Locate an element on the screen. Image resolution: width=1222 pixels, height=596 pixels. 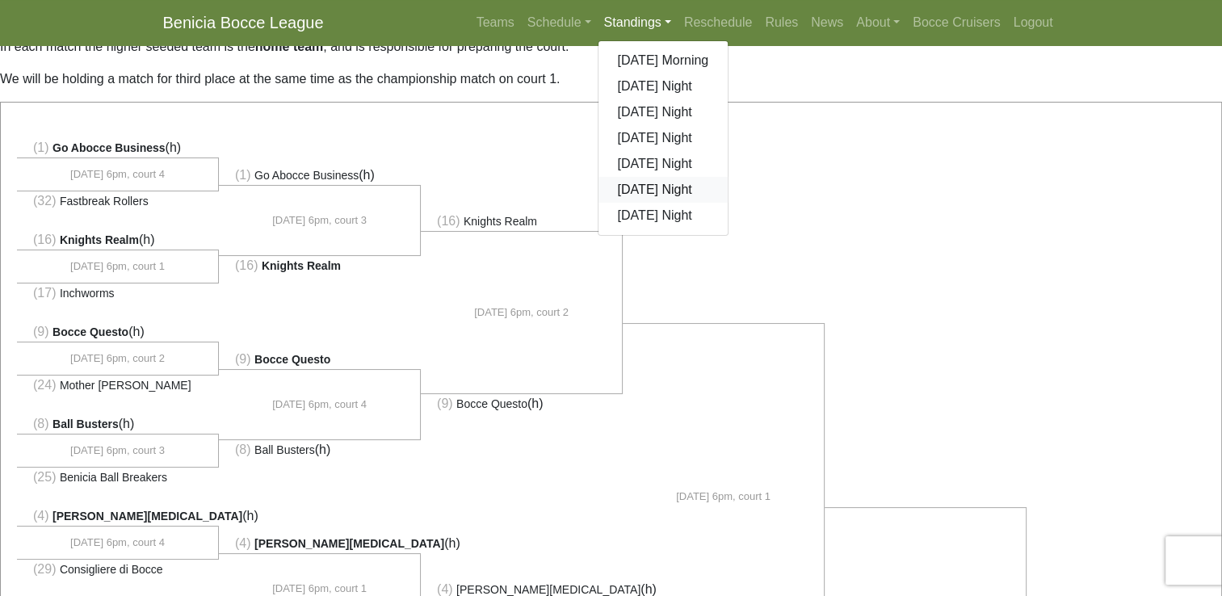
span: (17) is located at coordinates (44, 292).